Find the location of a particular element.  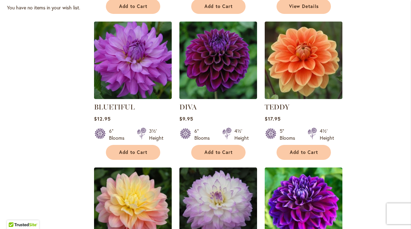

a: DIVA is located at coordinates (188, 107).